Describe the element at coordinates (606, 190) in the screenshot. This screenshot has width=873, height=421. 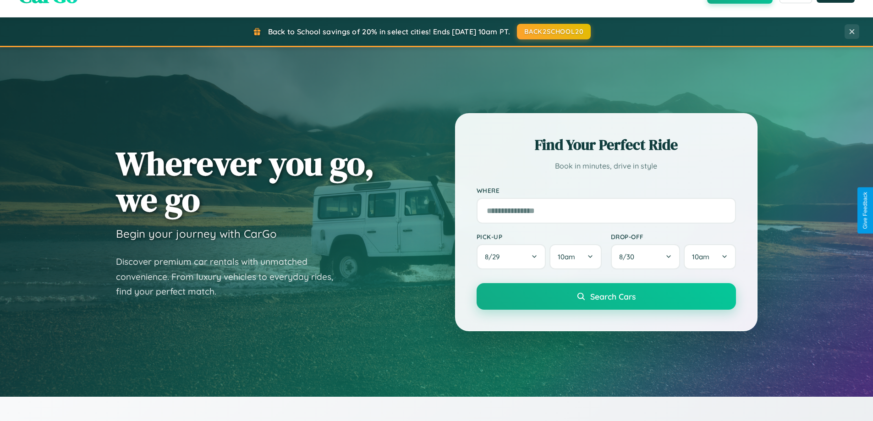
I see `label: Where` at that location.